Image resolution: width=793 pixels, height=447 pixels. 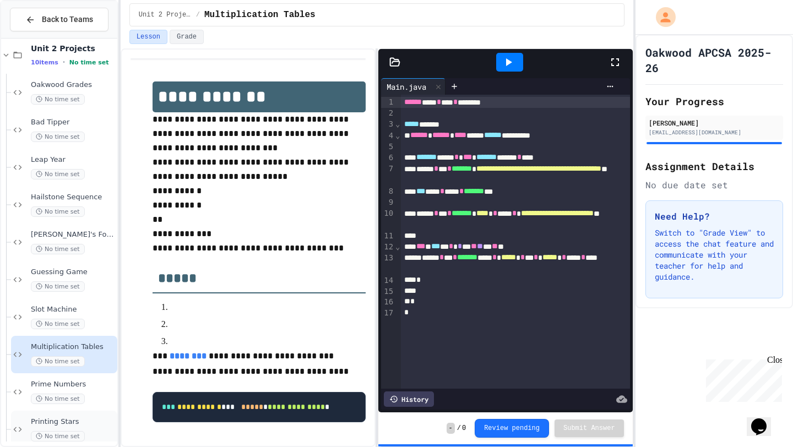 I want to click on div: 11, so click(x=388, y=236).